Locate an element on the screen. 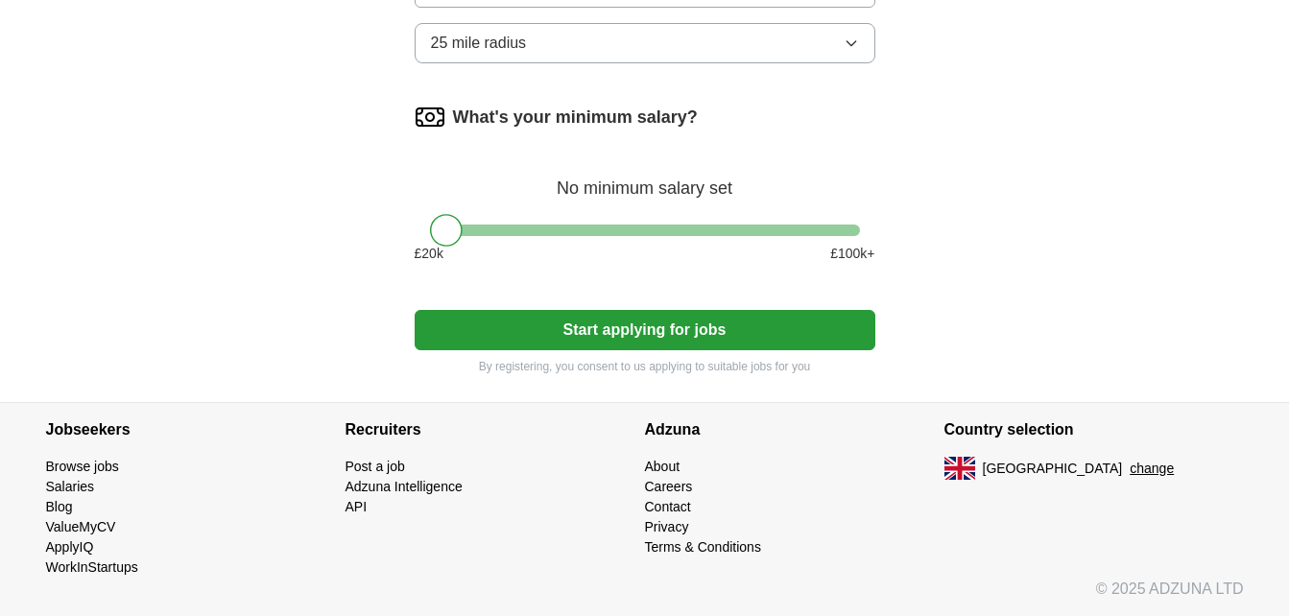 This screenshot has height=616, width=1289. a: ValueMyCV is located at coordinates (81, 527).